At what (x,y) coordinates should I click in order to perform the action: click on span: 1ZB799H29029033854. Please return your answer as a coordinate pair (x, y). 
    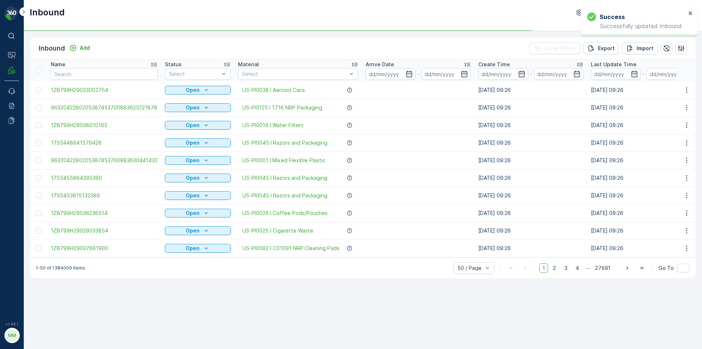
    Looking at the image, I should click on (104, 230).